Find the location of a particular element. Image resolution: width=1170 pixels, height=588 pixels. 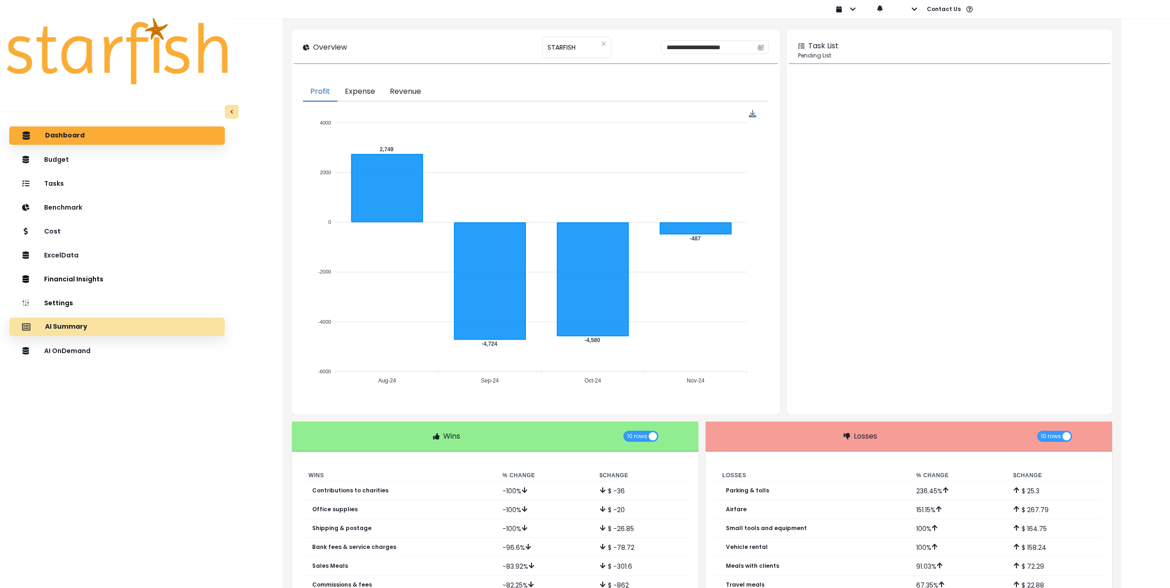

td: $ -36 is located at coordinates (641, 491).